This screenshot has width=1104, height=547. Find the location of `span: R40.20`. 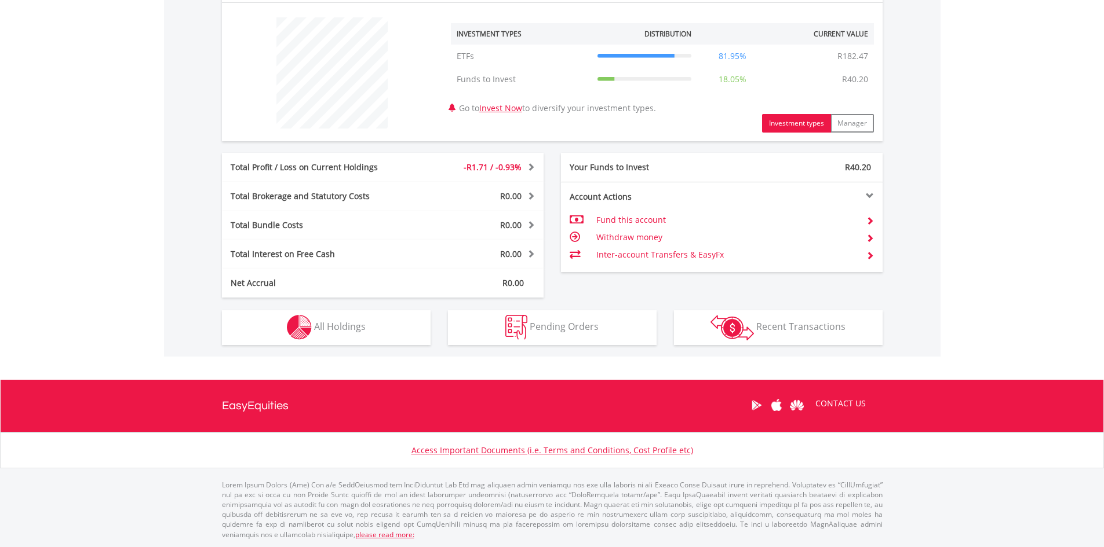

span: R40.20 is located at coordinates (857, 167).